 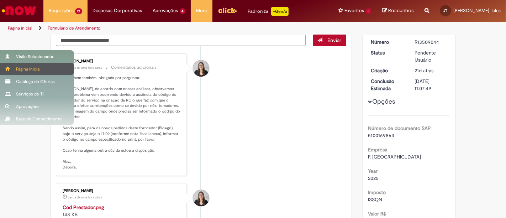 I want to click on p: +GenAi, so click(x=280, y=11).